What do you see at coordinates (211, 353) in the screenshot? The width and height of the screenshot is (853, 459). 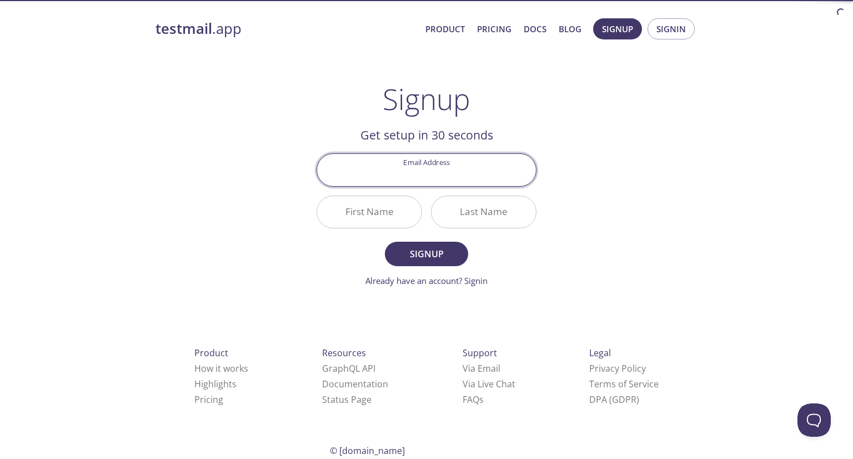 I see `span: Product` at bounding box center [211, 353].